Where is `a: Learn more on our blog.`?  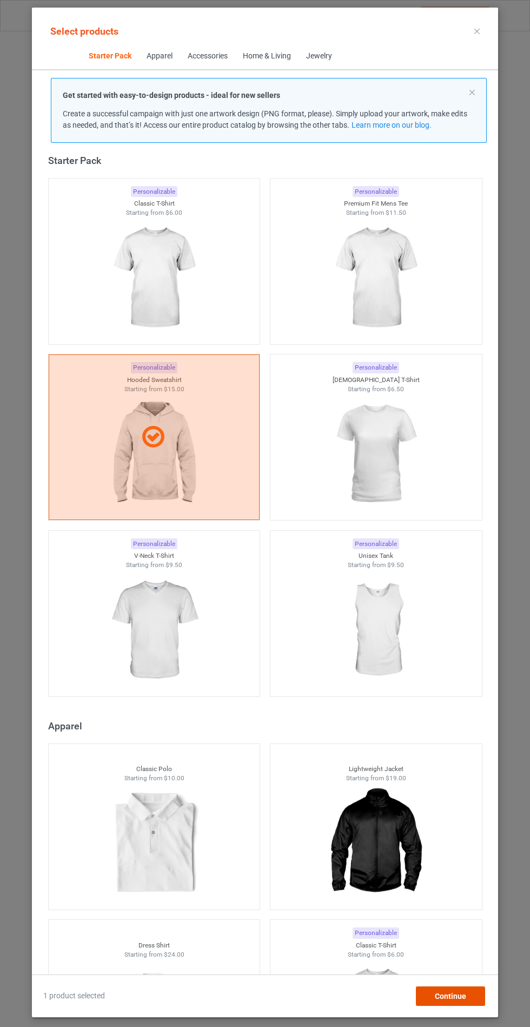
a: Learn more on our blog. is located at coordinates (391, 125).